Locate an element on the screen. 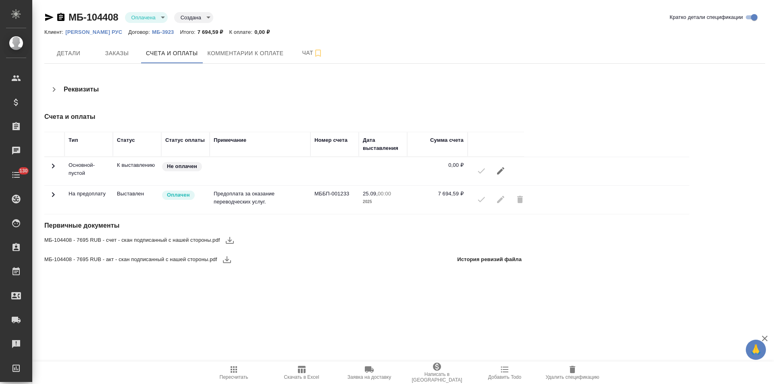  td: 0,00 ₽ is located at coordinates (437, 171).